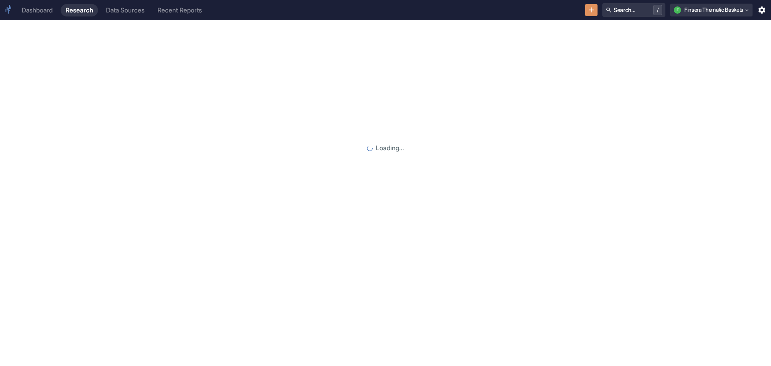 This screenshot has height=366, width=771. Describe the element at coordinates (37, 10) in the screenshot. I see `div: Dashboard` at that location.